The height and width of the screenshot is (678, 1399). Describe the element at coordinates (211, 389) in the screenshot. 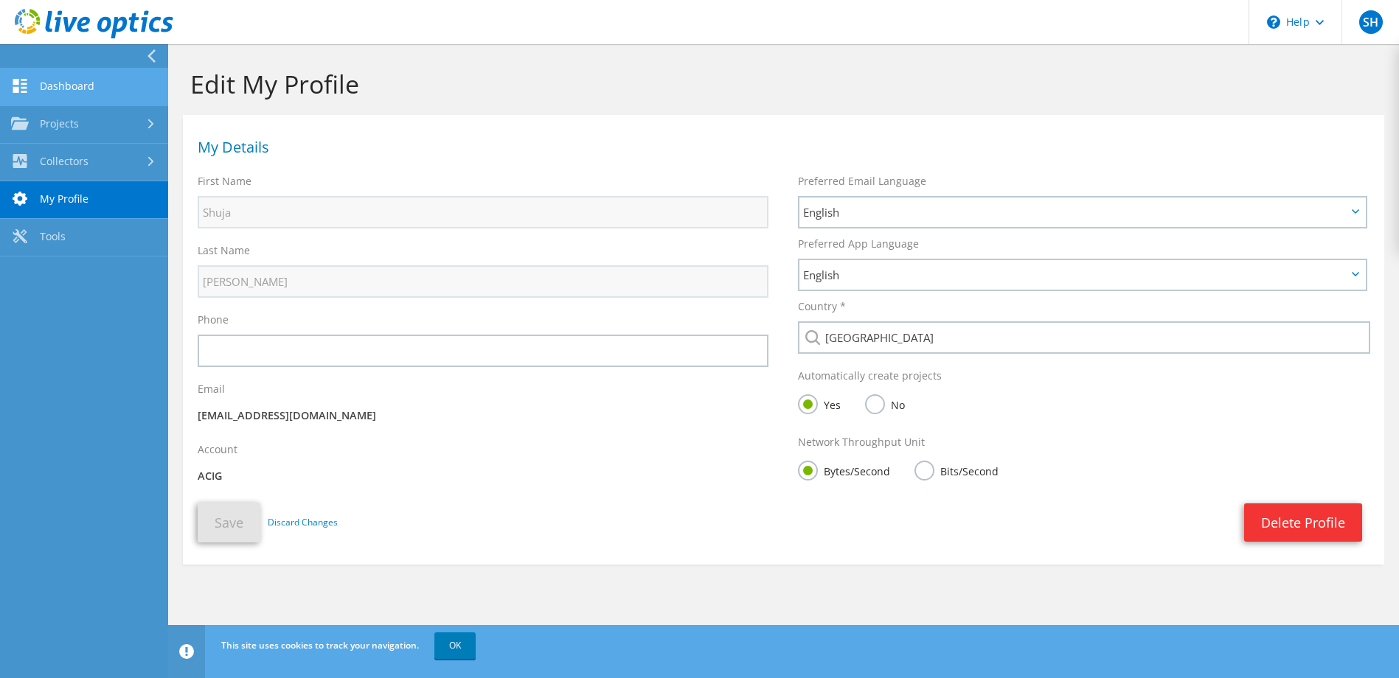

I see `label: Email` at that location.